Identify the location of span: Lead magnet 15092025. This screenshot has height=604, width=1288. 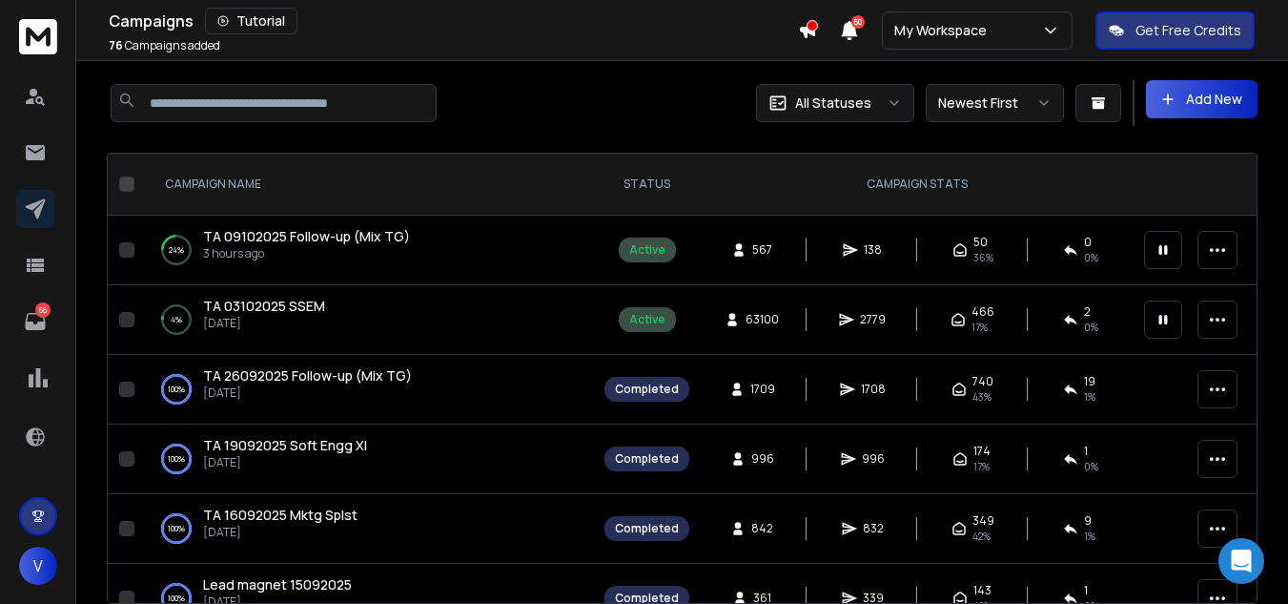
(278, 584).